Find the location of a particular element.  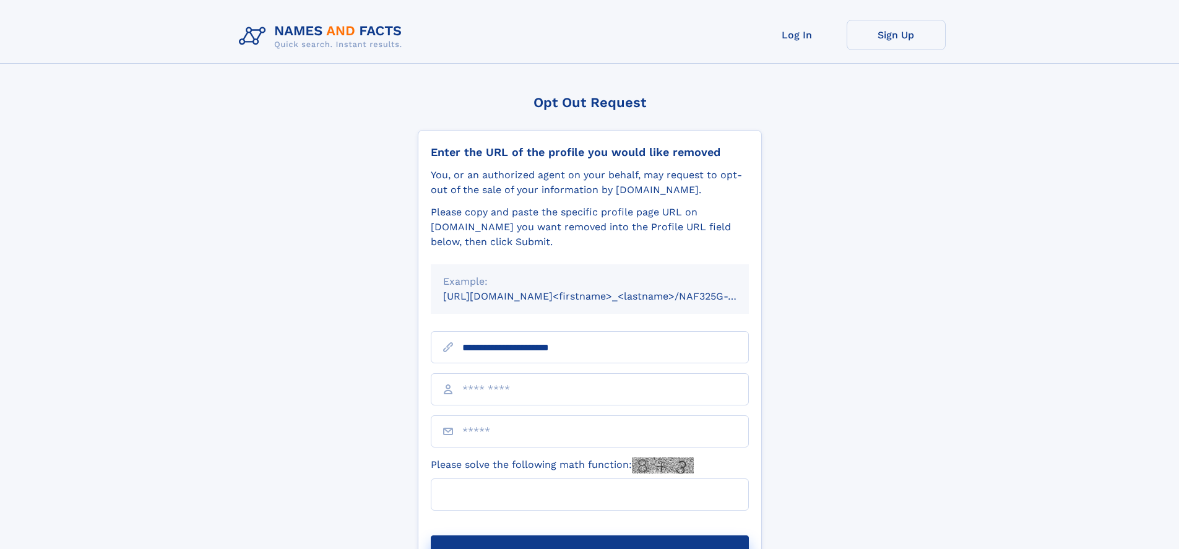

a: Sign Up is located at coordinates (896, 35).